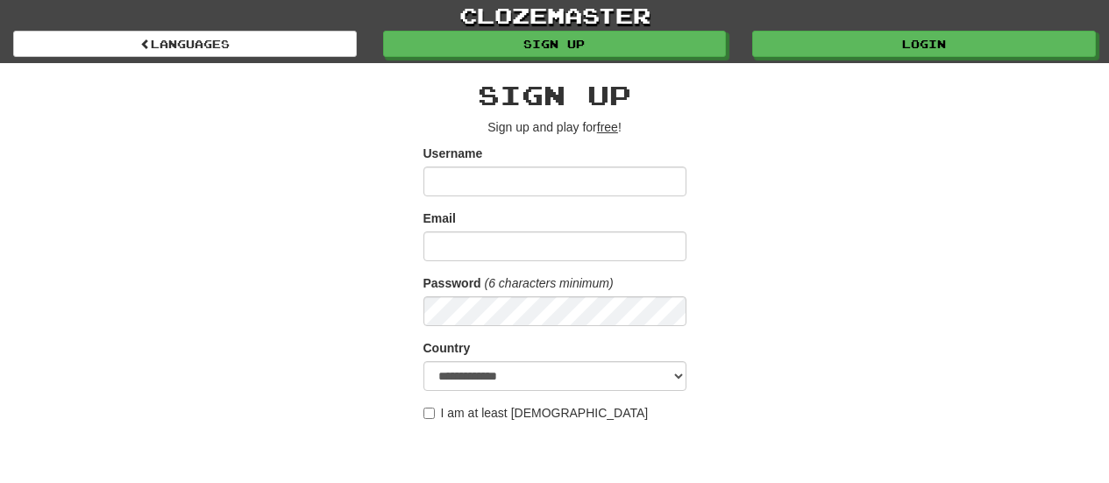 The height and width of the screenshot is (483, 1109). Describe the element at coordinates (555, 95) in the screenshot. I see `h2: Sign up` at that location.